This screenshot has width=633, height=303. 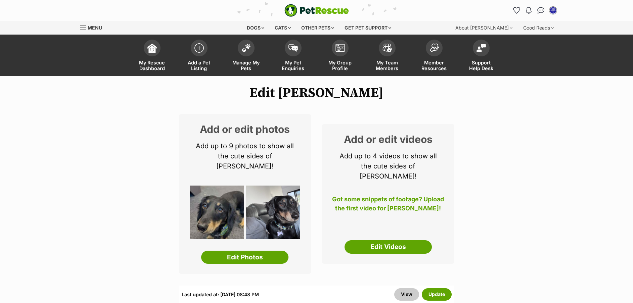 I want to click on a: My Group Profile, so click(x=340, y=56).